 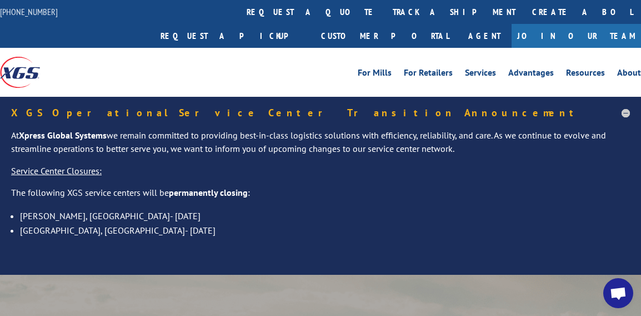 I want to click on a: About, so click(x=629, y=74).